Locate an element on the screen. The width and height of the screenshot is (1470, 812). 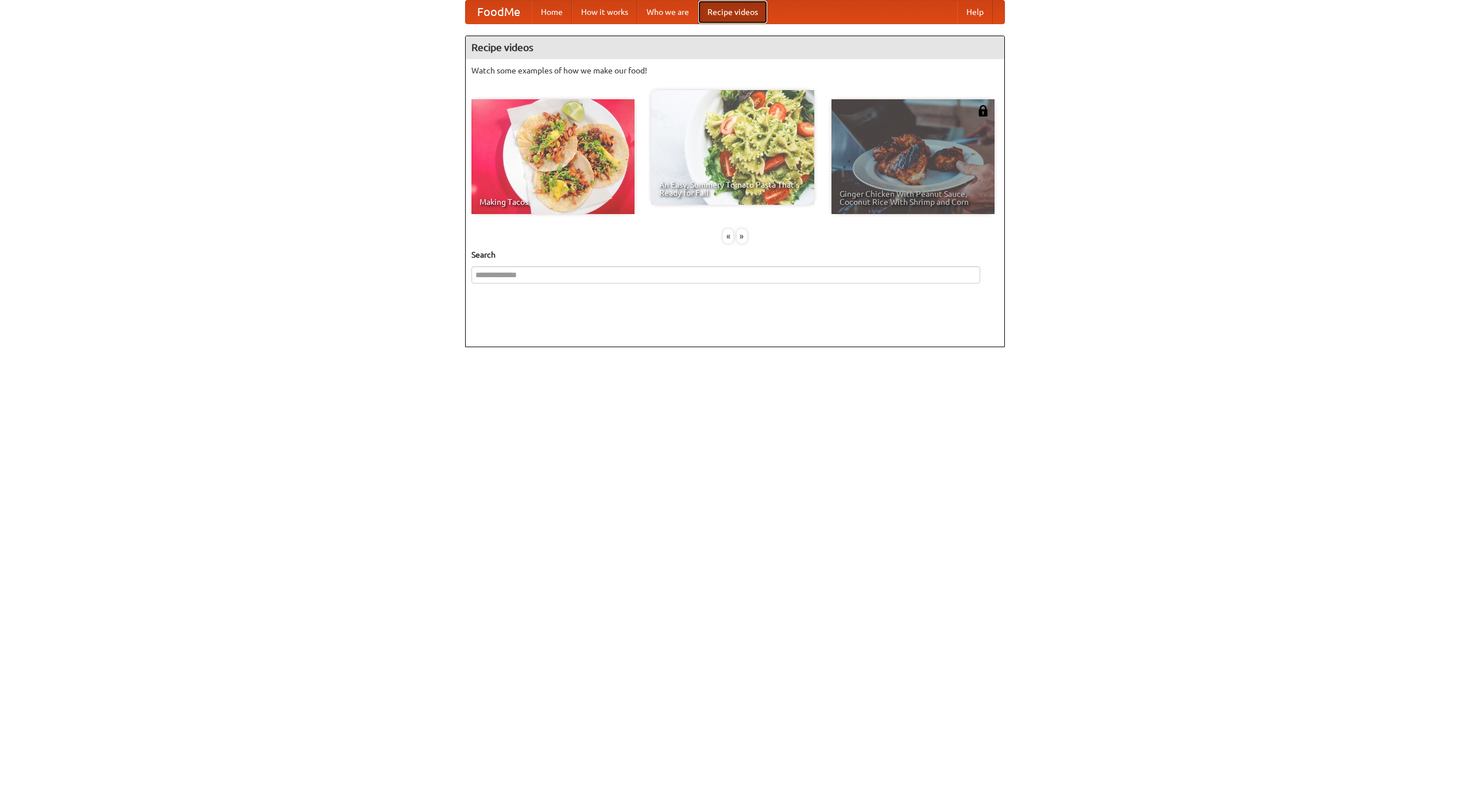
a: Making Tacos is located at coordinates (553, 157).